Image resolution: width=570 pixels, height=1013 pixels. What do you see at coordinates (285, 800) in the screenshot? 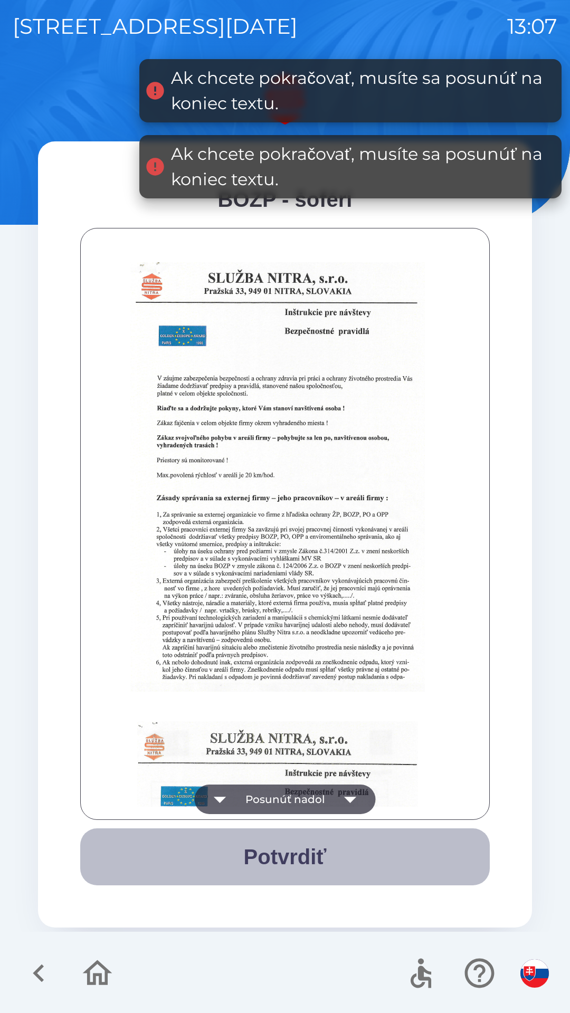
I see `button: Posunúť nadol` at bounding box center [285, 800].